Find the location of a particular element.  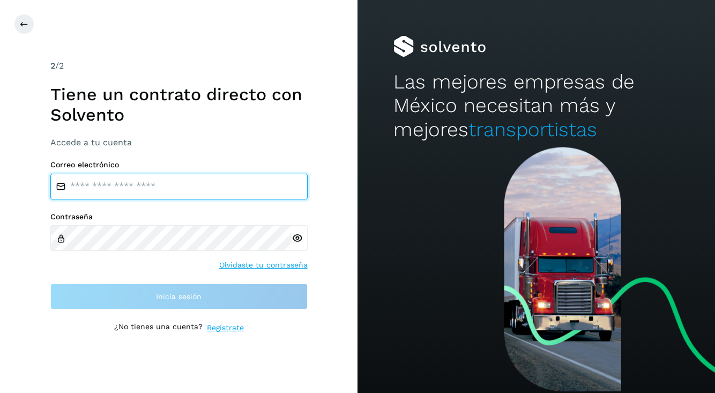

button: Inicia sesión is located at coordinates (179, 296).